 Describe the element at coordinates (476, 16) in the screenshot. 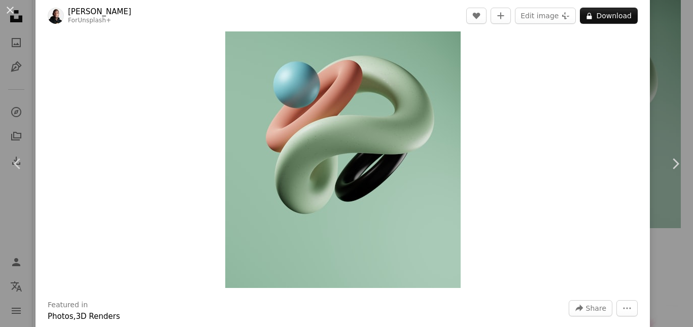

I see `button: Like` at that location.